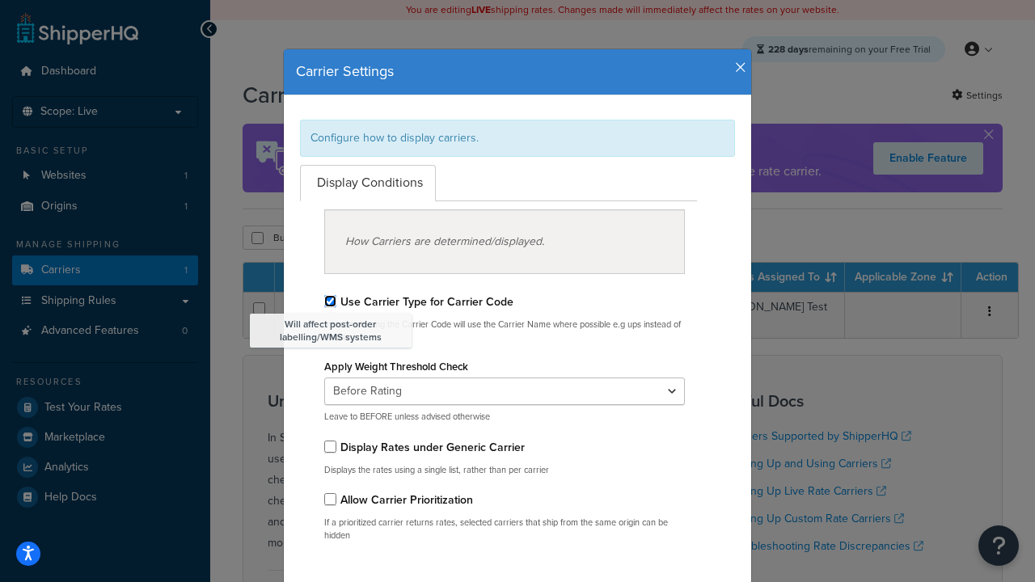  Describe the element at coordinates (505, 331) in the screenshot. I see `p: Instead of using the Carrier Code will use the Carrier Name where possible e.g ups instead of shq...` at that location.